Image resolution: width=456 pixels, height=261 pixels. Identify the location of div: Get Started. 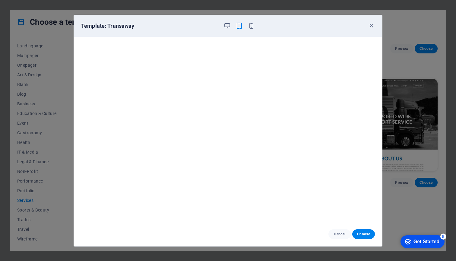
(31, 9).